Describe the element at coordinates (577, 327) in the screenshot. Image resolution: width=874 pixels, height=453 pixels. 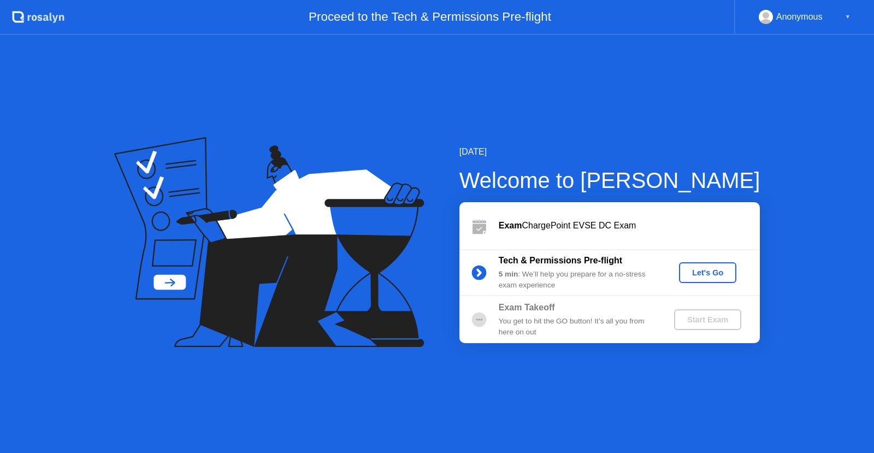
I see `div: You get to hit the GO button! It’s all you from here on out` at that location.